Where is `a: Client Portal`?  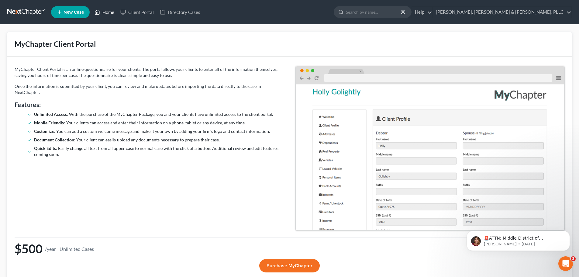
a: Client Portal is located at coordinates (137, 12).